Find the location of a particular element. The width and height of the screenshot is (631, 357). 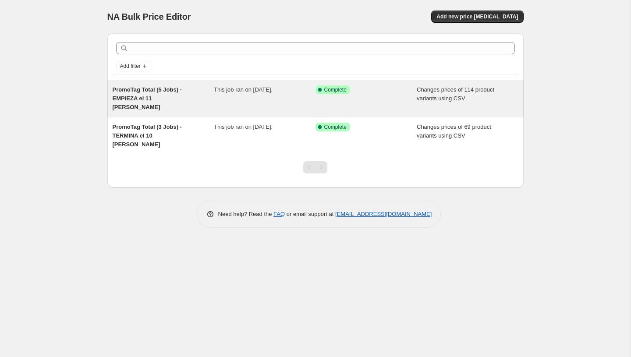

span: NA Bulk Price Editor is located at coordinates (149, 17).